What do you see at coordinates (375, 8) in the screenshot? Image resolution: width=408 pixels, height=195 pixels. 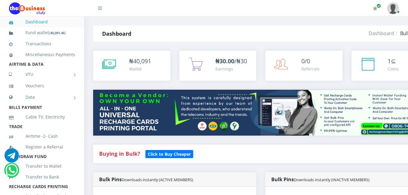 I see `i: Renew/Upgrade Subscription` at bounding box center [375, 8].